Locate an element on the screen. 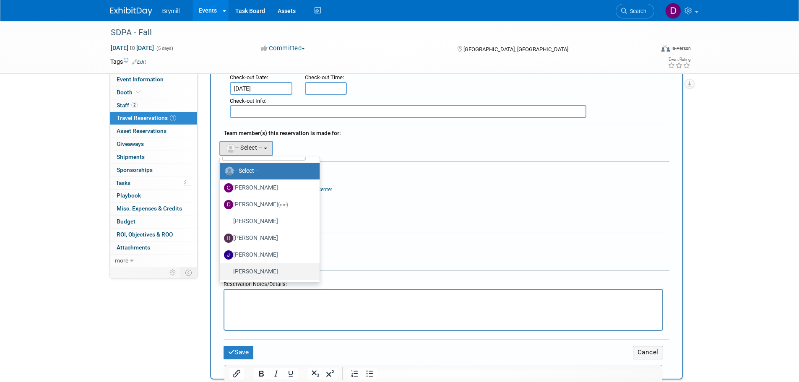  a: Budget is located at coordinates (154, 222).